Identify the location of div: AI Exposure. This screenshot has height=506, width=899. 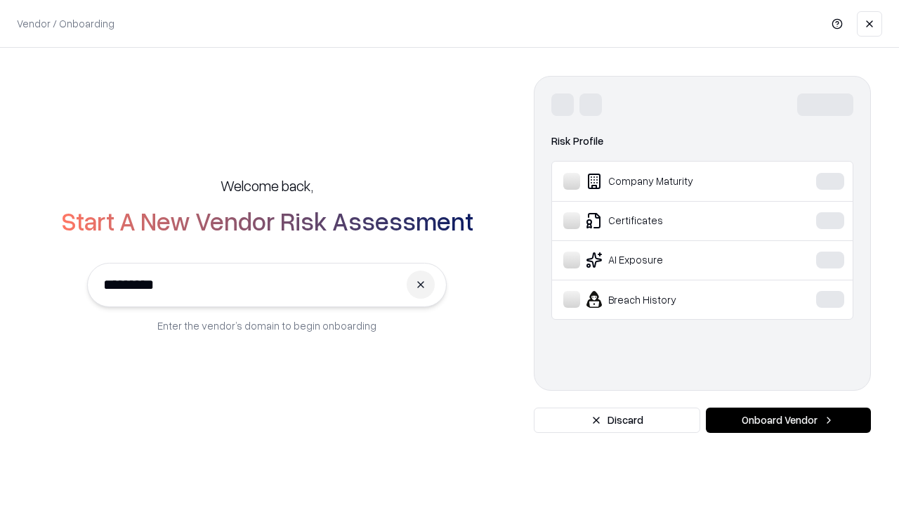
(668, 260).